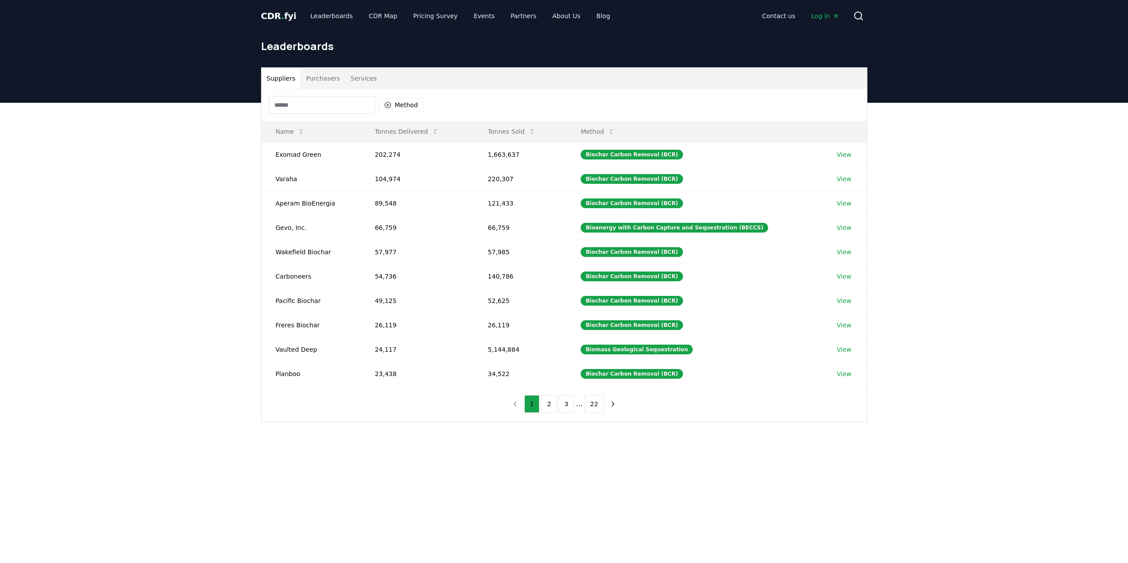 This screenshot has height=563, width=1128. I want to click on td: 89,548, so click(417, 203).